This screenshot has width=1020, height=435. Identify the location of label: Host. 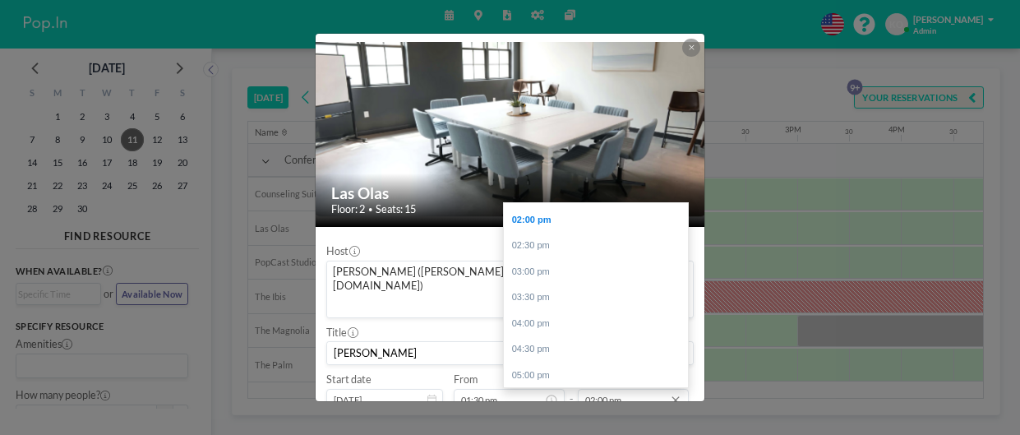
(343, 251).